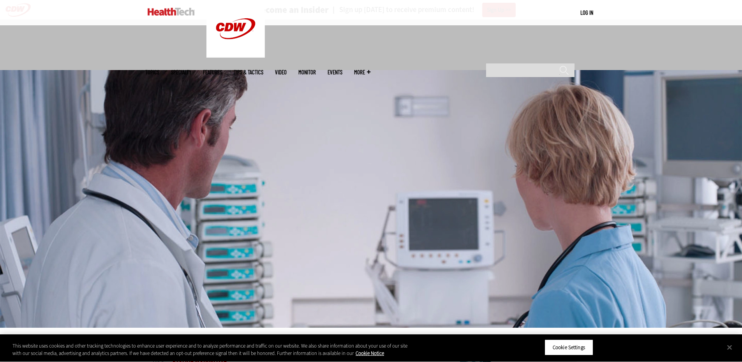 This screenshot has width=742, height=362. Describe the element at coordinates (181, 72) in the screenshot. I see `span: Specialty` at that location.